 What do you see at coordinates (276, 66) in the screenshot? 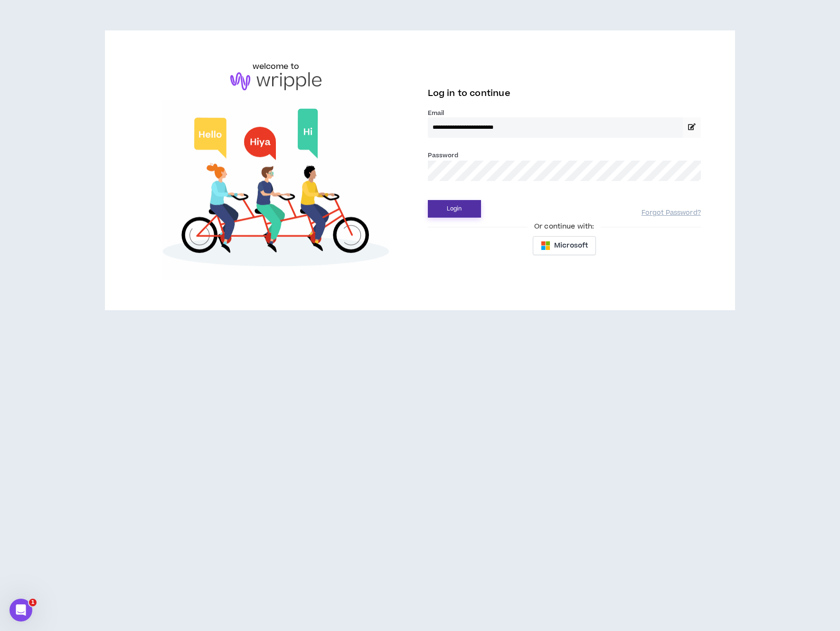
I see `h6: welcome to` at bounding box center [276, 66].